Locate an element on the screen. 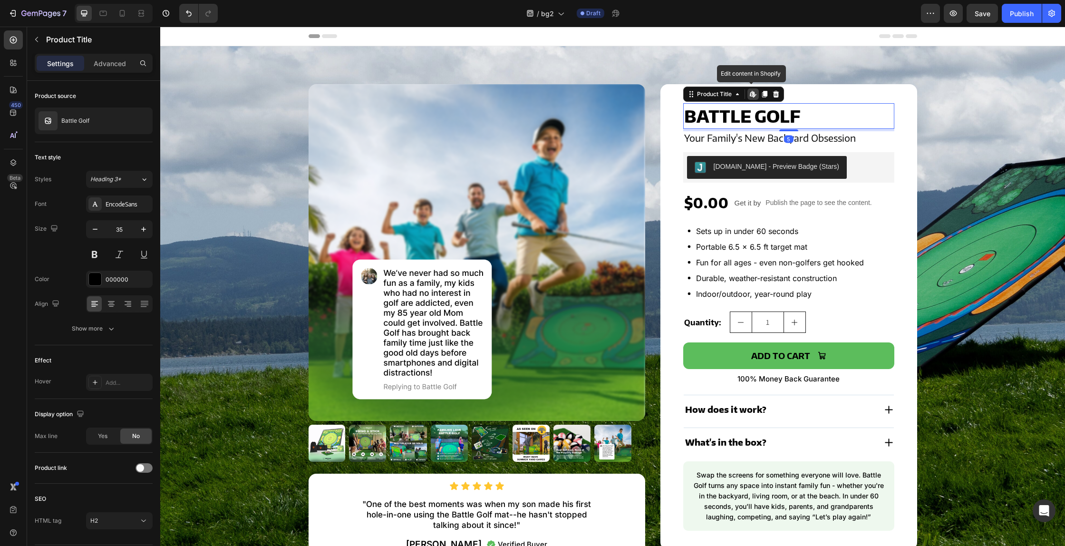  p: Advanced is located at coordinates (110, 63).